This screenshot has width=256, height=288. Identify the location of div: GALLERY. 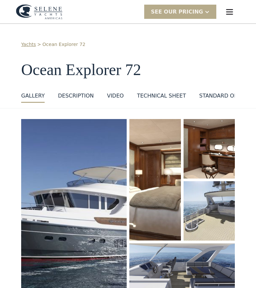
(33, 96).